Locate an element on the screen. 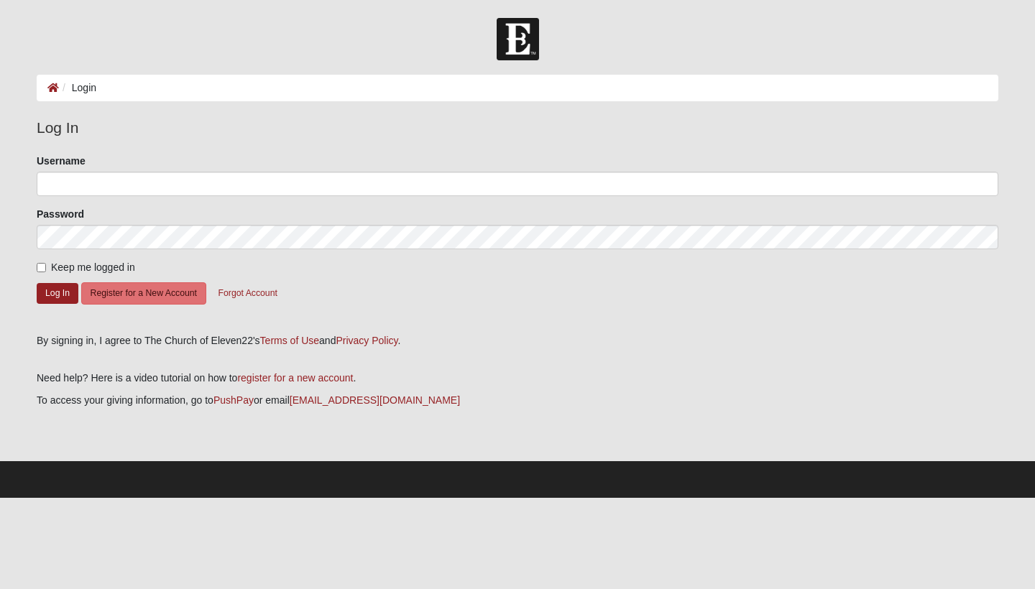 The width and height of the screenshot is (1035, 589). label: Username is located at coordinates (61, 161).